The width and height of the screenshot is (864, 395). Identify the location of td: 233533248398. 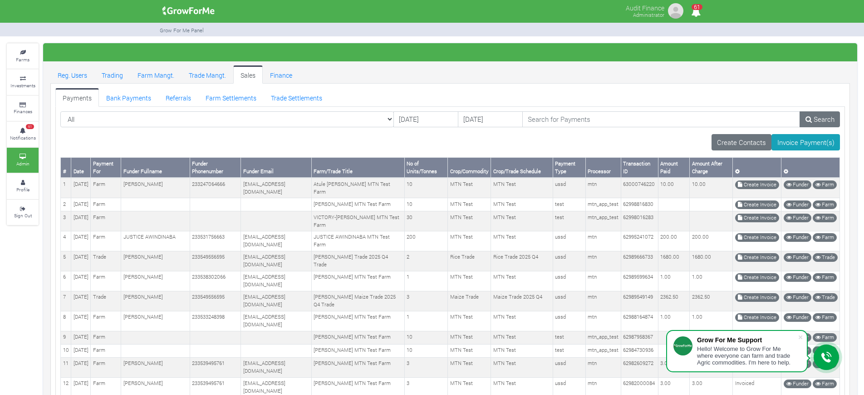
(215, 321).